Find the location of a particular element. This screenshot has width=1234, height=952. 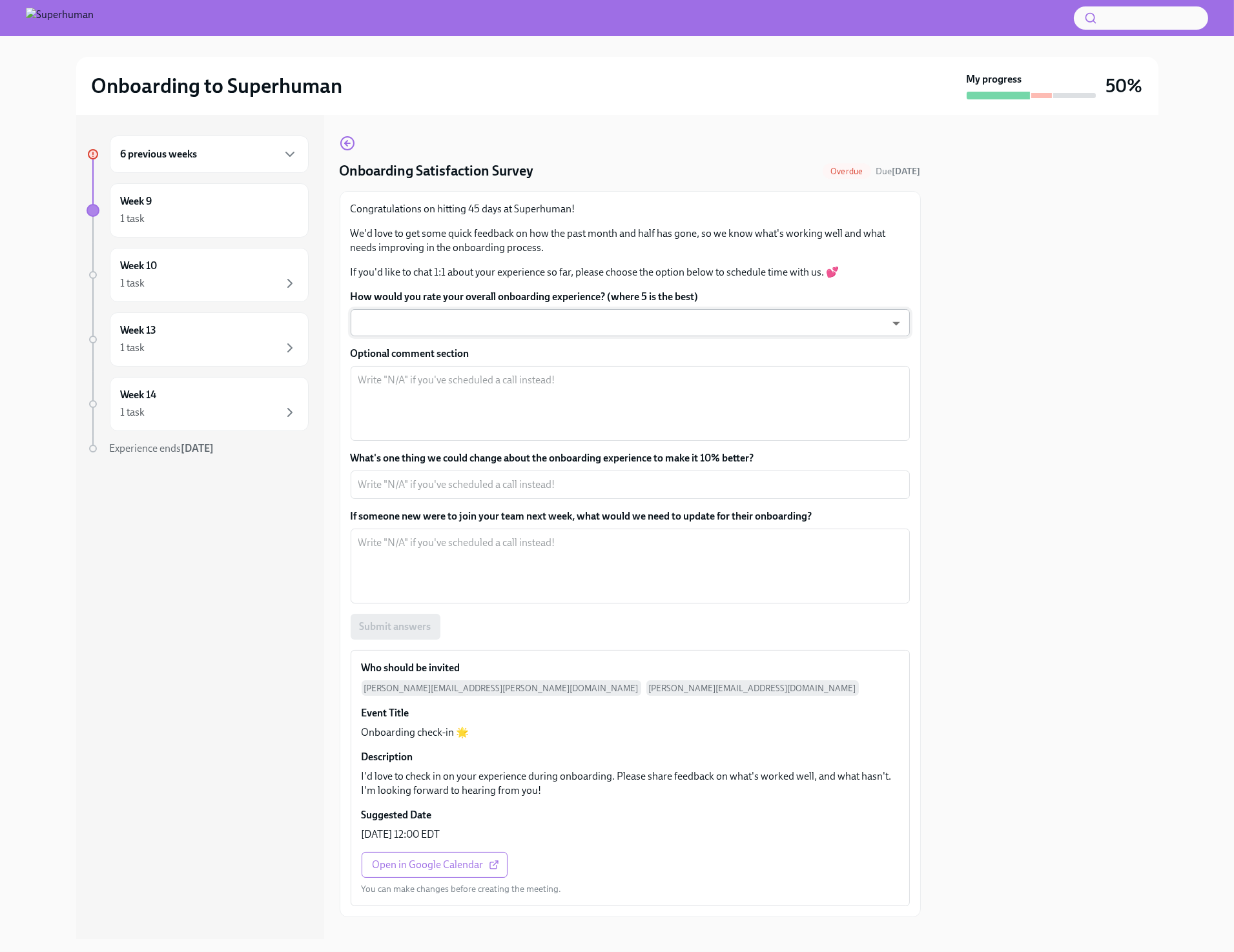

label: Optional comment section is located at coordinates (630, 354).